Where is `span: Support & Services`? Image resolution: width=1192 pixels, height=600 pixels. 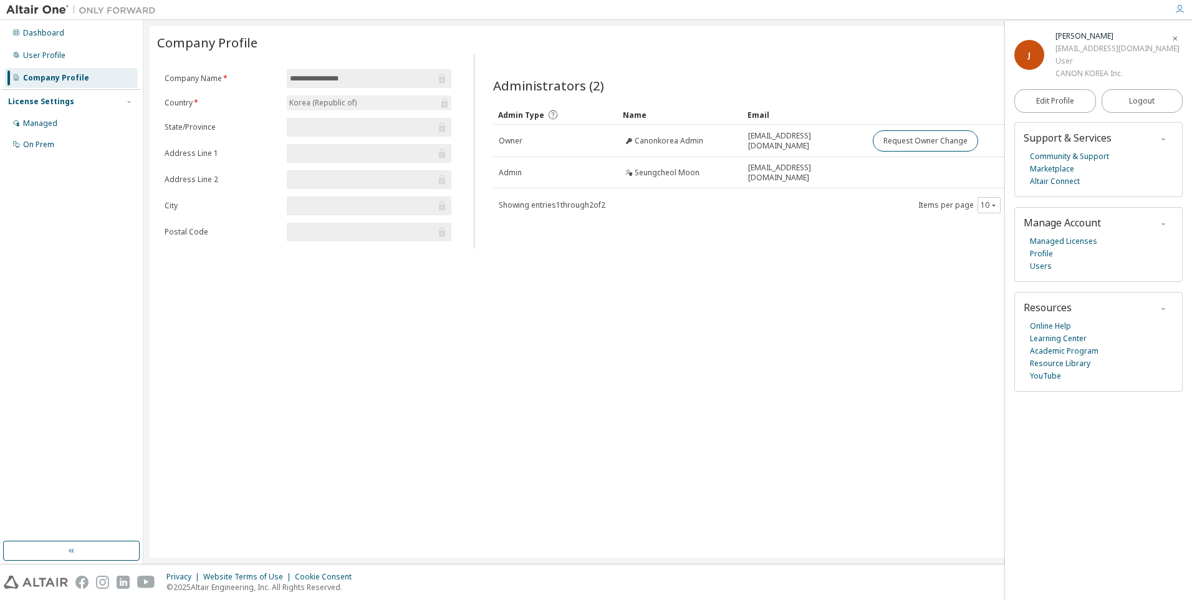
span: Support & Services is located at coordinates (1068, 138).